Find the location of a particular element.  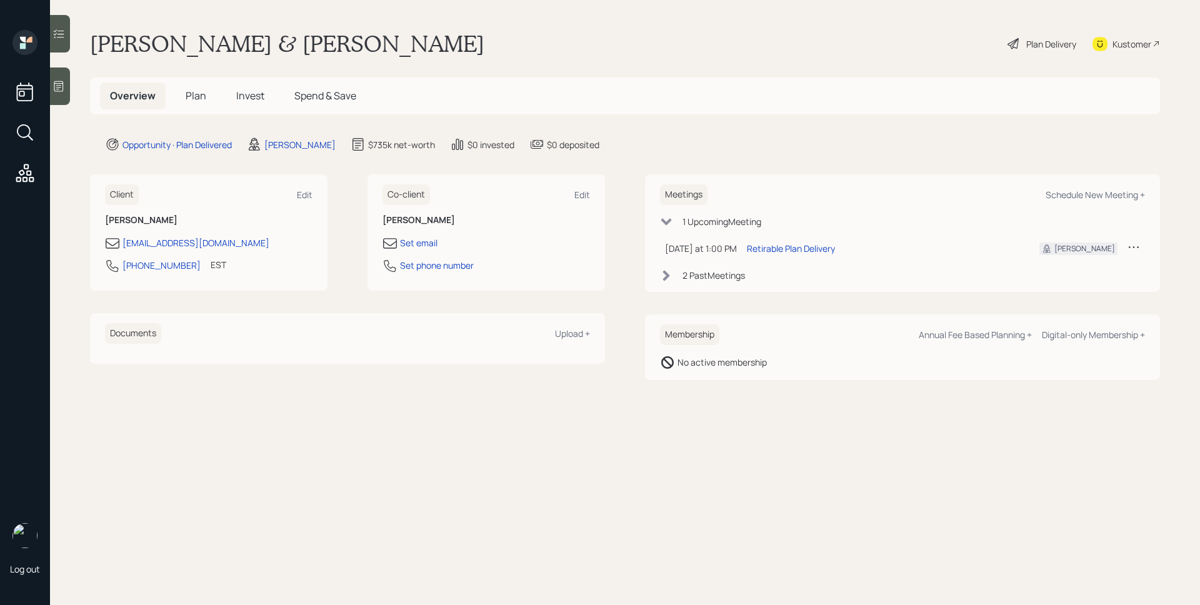

h6: Documents is located at coordinates (133, 333).